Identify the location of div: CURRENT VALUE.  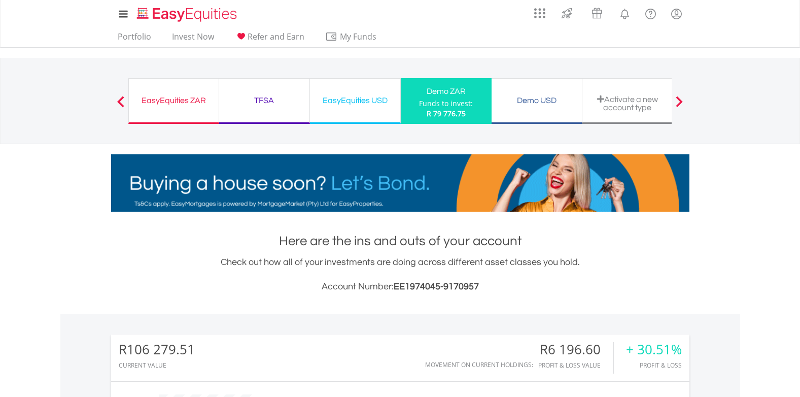
(157, 365).